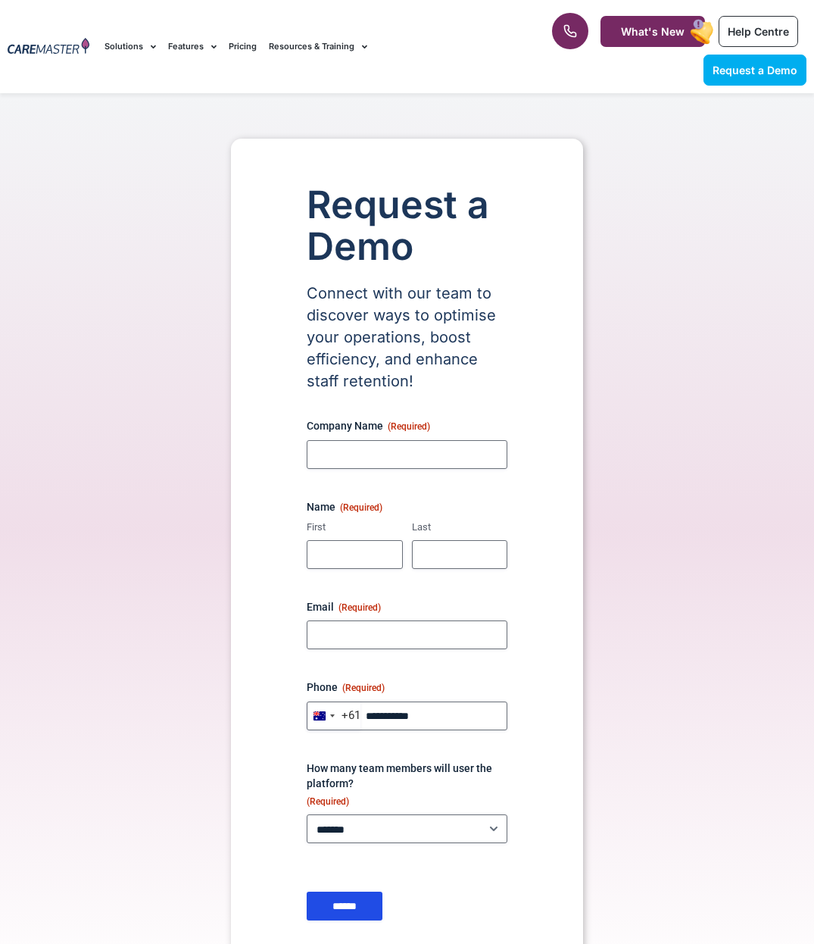  Describe the element at coordinates (407, 226) in the screenshot. I see `h1: Request a Demo` at that location.